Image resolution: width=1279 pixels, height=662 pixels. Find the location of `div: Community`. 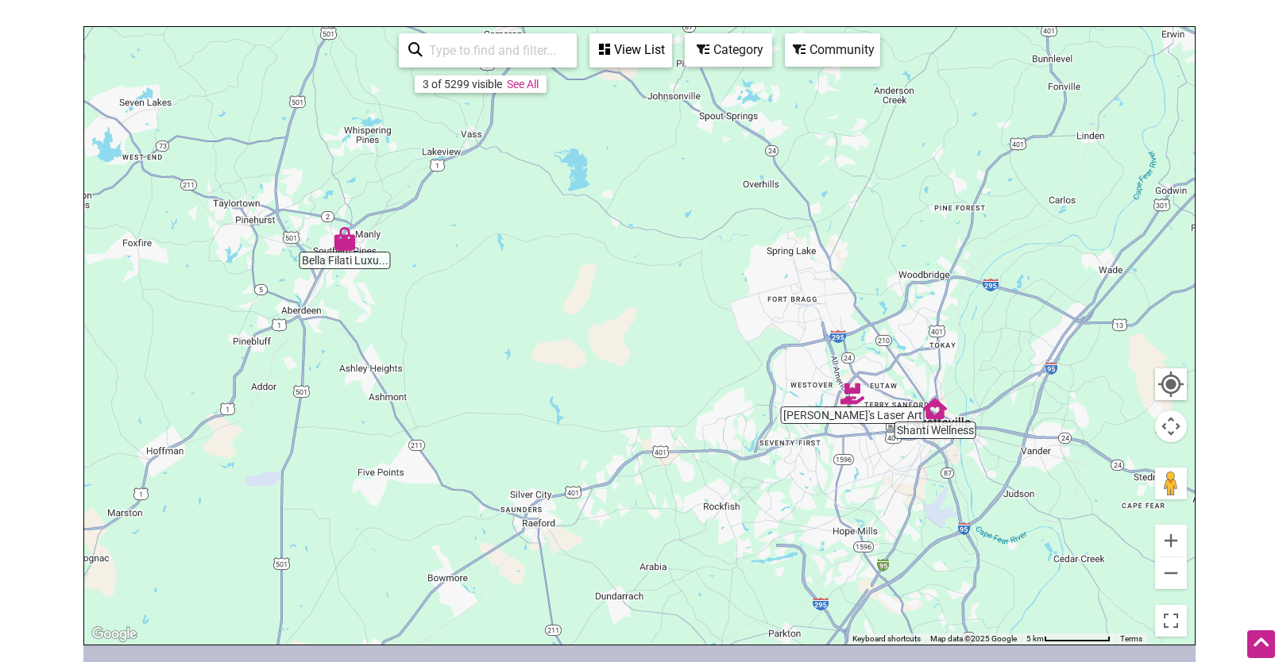

div: Community is located at coordinates (832, 50).